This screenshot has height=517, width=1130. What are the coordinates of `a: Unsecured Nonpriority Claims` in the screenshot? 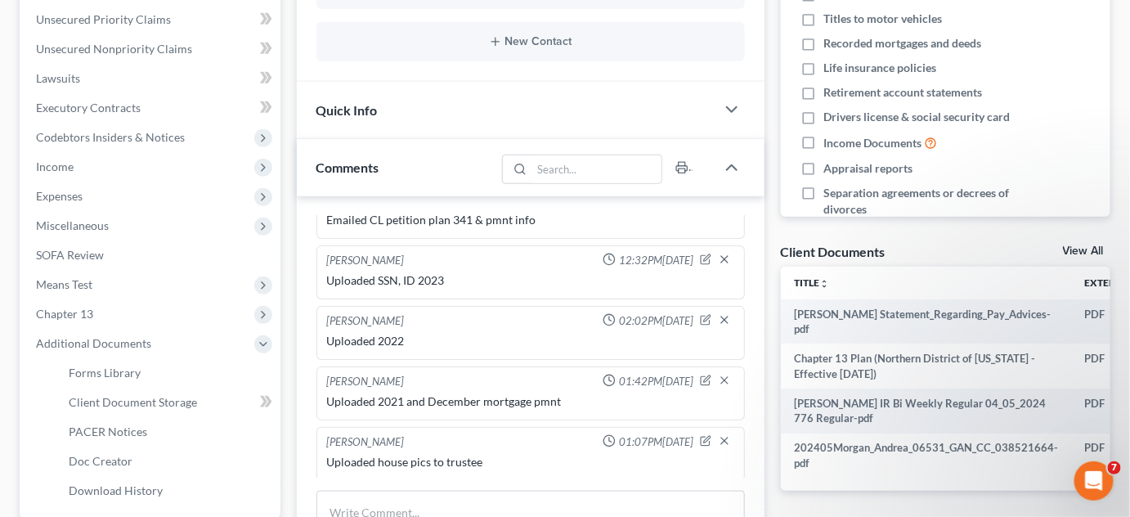 It's located at (151, 49).